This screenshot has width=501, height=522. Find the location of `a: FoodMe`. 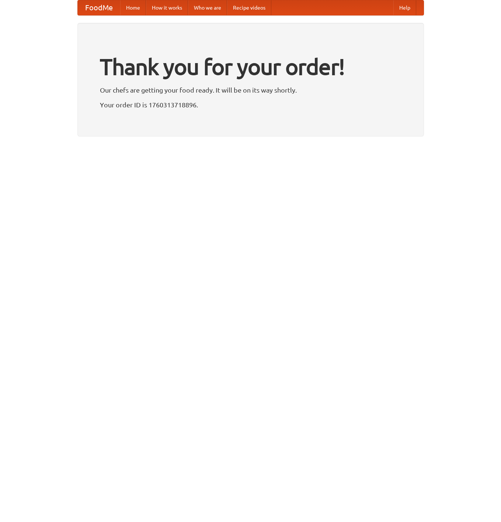

a: FoodMe is located at coordinates (99, 8).